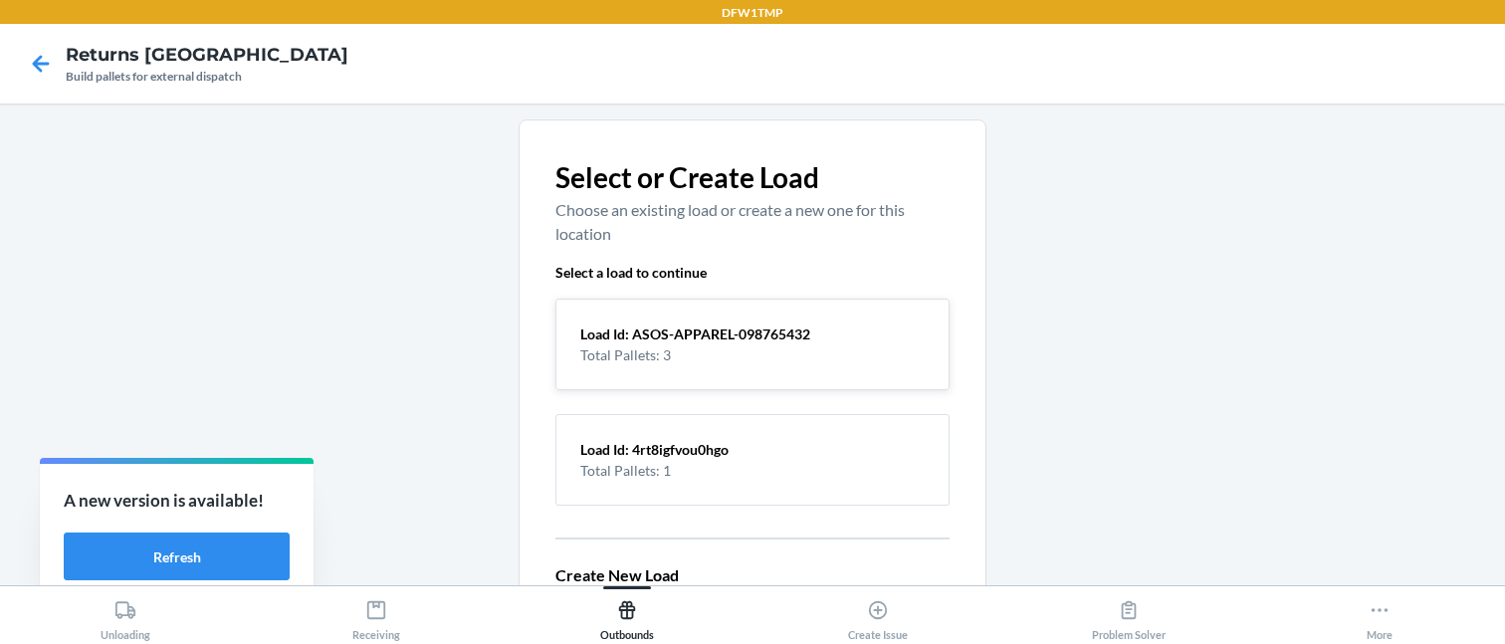  Describe the element at coordinates (878, 616) in the screenshot. I see `div: Create Issue` at that location.